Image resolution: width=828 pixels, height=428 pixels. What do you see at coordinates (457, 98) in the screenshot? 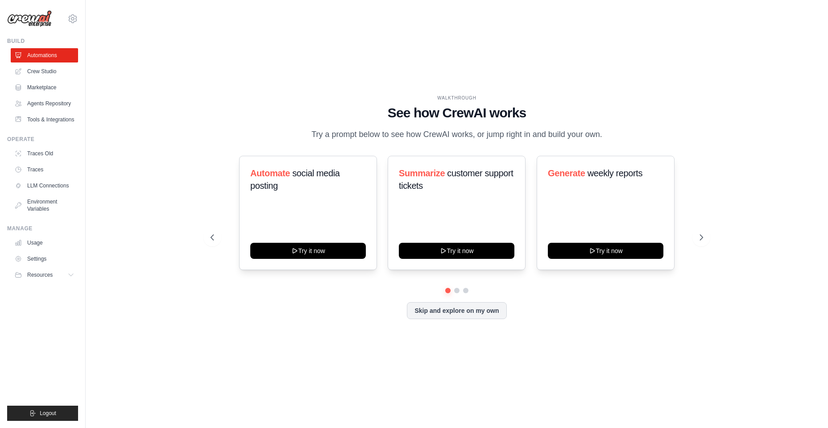
I see `div: WALKTHROUGH` at bounding box center [457, 98].